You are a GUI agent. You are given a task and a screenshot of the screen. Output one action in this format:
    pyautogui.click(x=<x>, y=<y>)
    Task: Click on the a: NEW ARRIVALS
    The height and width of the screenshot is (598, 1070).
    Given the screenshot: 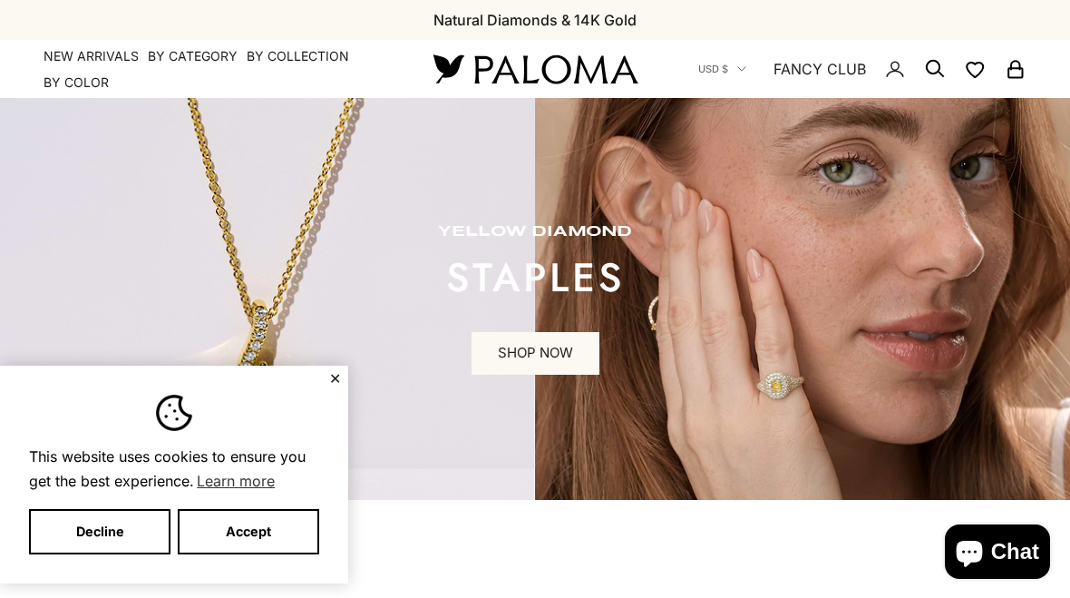 What is the action you would take?
    pyautogui.click(x=91, y=56)
    